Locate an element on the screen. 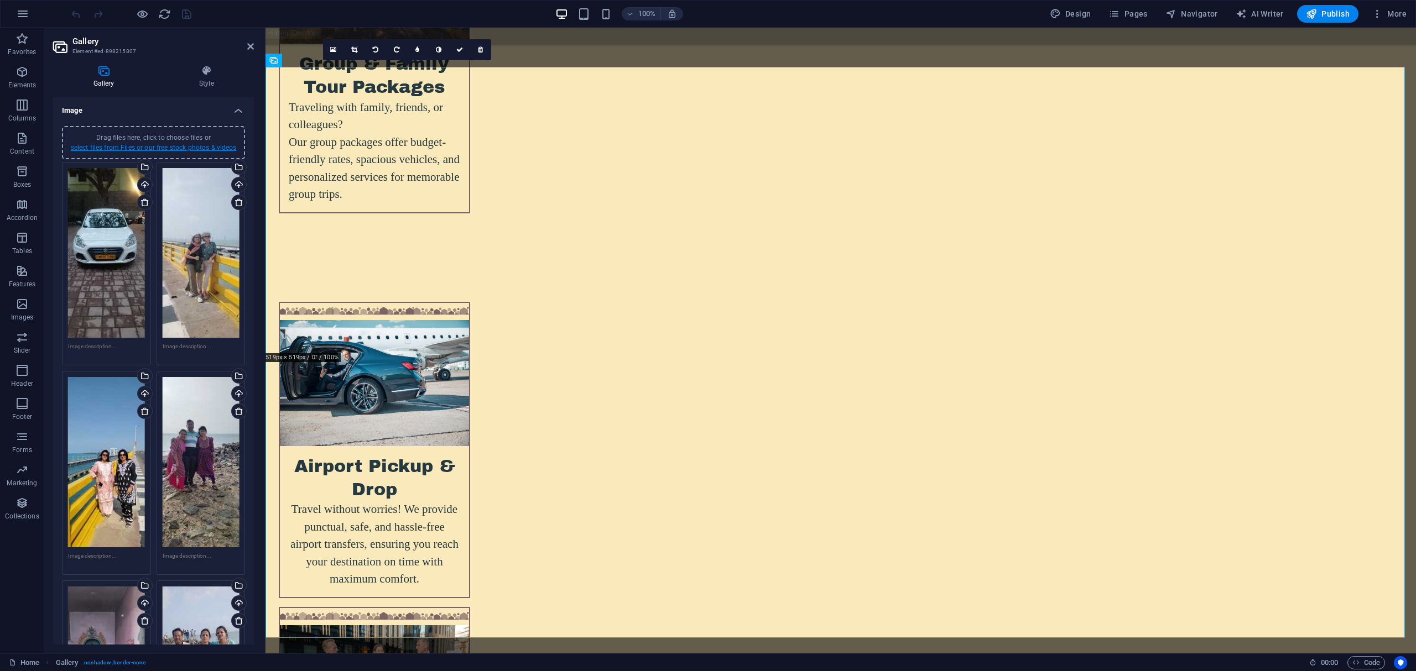  span: . noshadow .border-none is located at coordinates (114, 663).